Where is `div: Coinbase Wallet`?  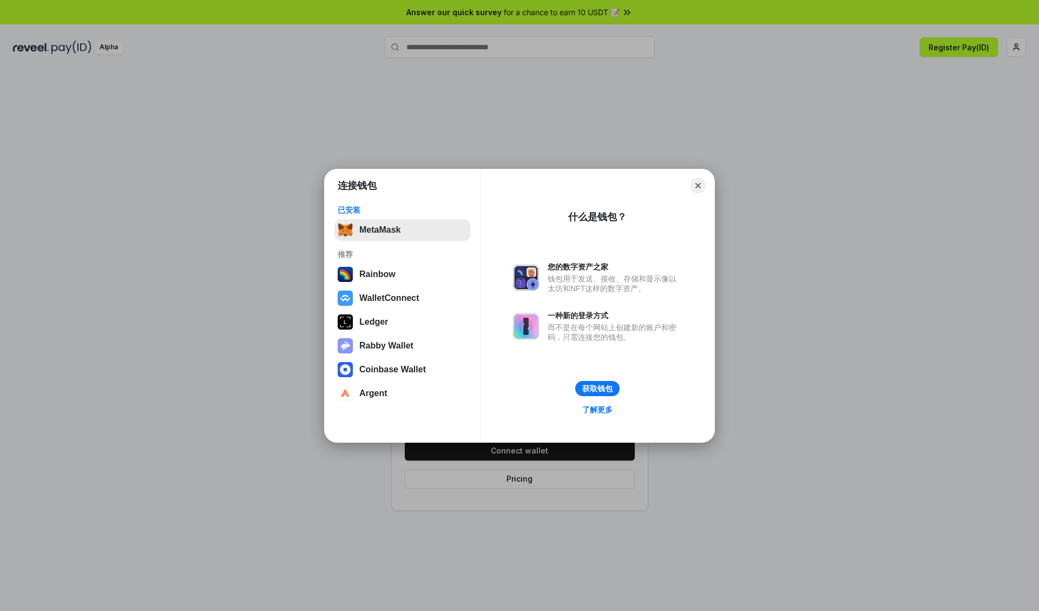 div: Coinbase Wallet is located at coordinates (392, 370).